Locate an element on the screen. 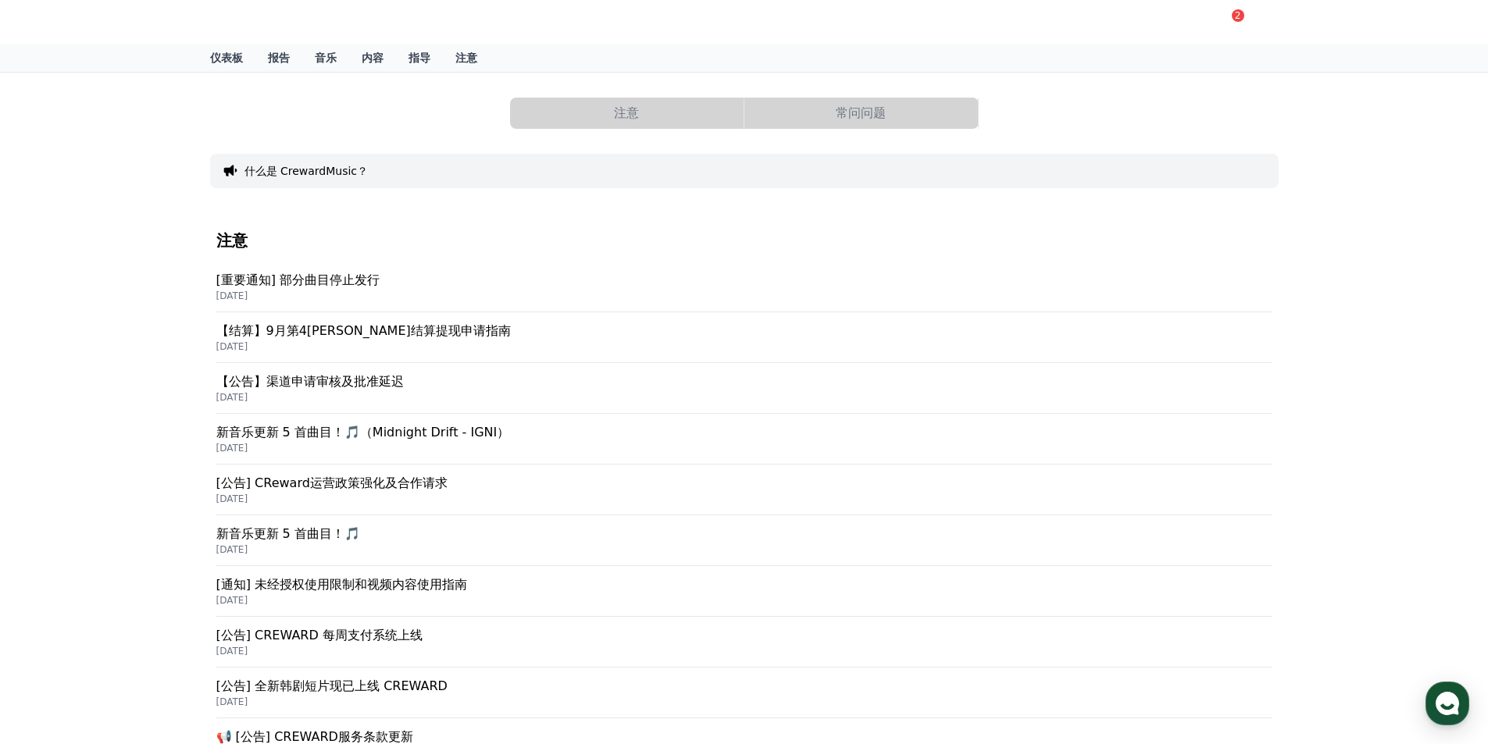 The width and height of the screenshot is (1488, 744). font: 报告 is located at coordinates (279, 58).